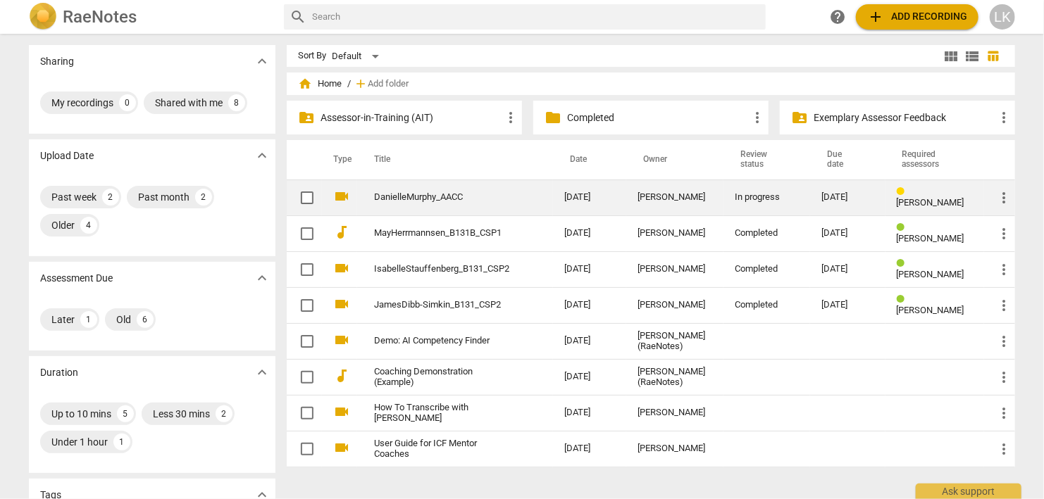 The width and height of the screenshot is (1044, 499). Describe the element at coordinates (57, 61) in the screenshot. I see `p: Sharing` at that location.